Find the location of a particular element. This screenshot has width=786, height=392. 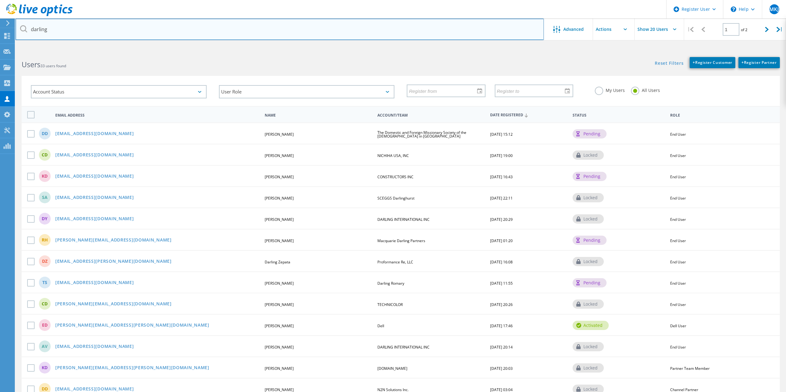

span: Name is located at coordinates (318, 115).